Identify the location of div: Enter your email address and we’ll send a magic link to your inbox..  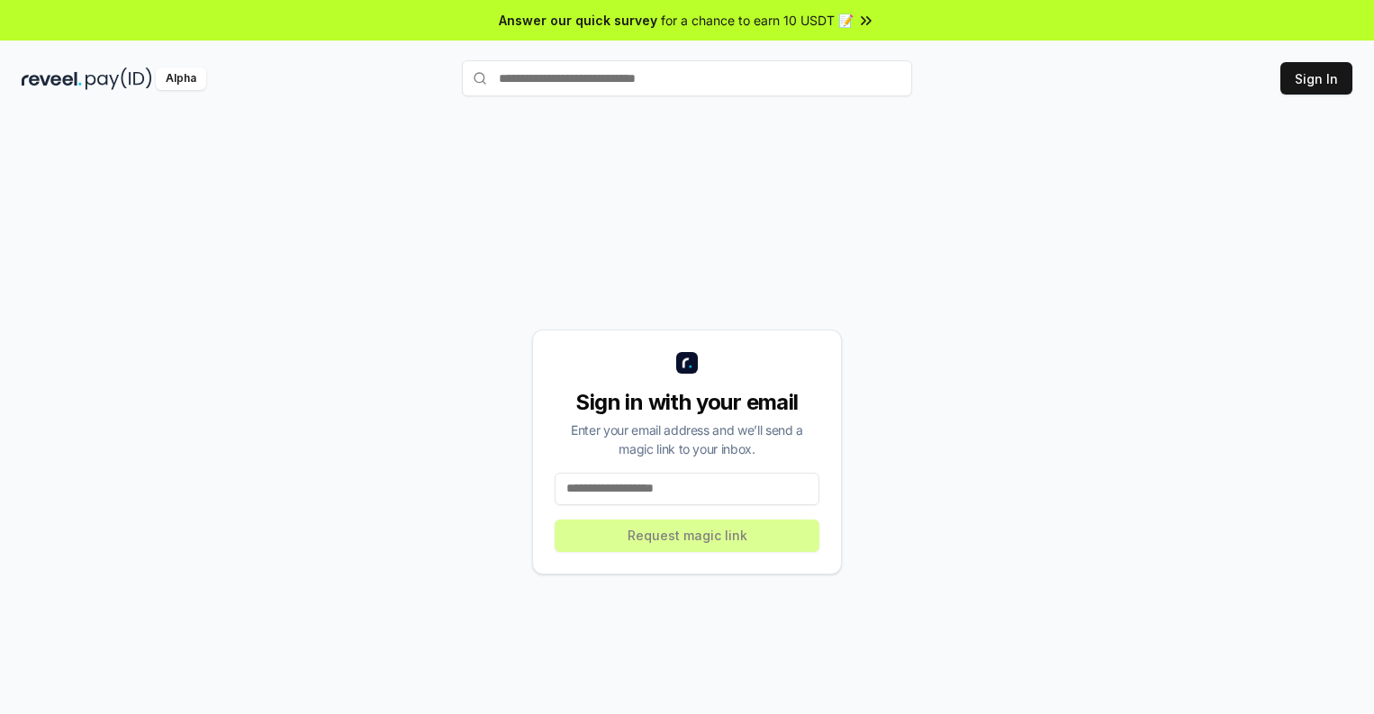
(687, 439).